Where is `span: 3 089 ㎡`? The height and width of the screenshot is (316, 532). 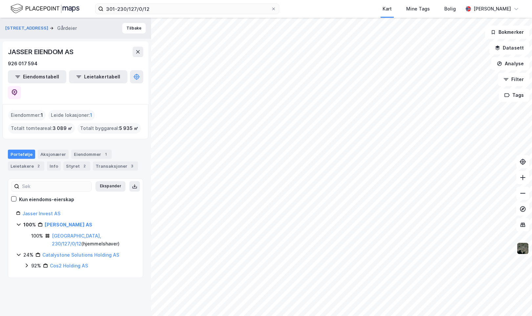 span: 3 089 ㎡ is located at coordinates (62, 128).